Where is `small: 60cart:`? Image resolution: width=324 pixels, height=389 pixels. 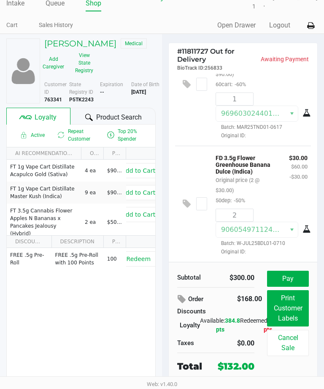
small: 60cart: is located at coordinates (231, 84).